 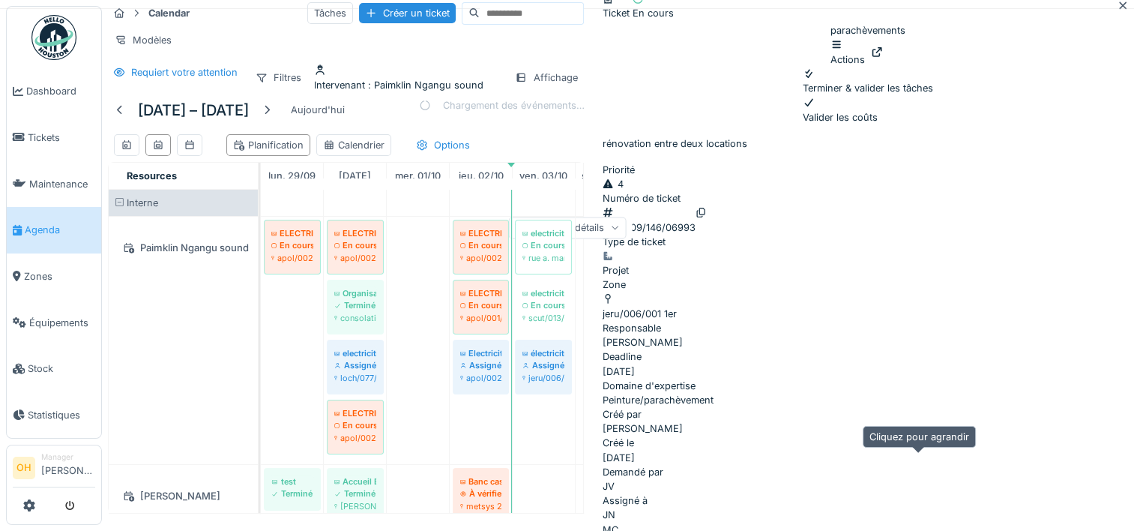 What do you see at coordinates (868, 81) in the screenshot?
I see `div: Terminer & valider les tâches` at bounding box center [868, 81].